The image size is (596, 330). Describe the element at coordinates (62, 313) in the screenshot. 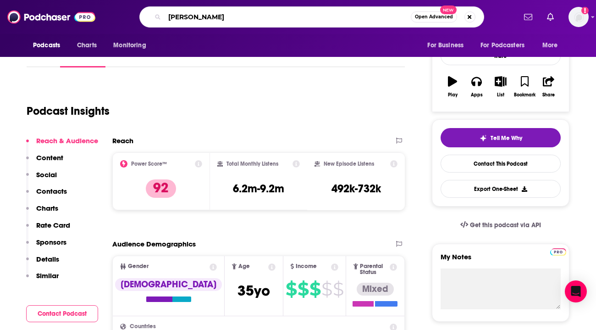

I see `button: Contact Podcast` at that location.